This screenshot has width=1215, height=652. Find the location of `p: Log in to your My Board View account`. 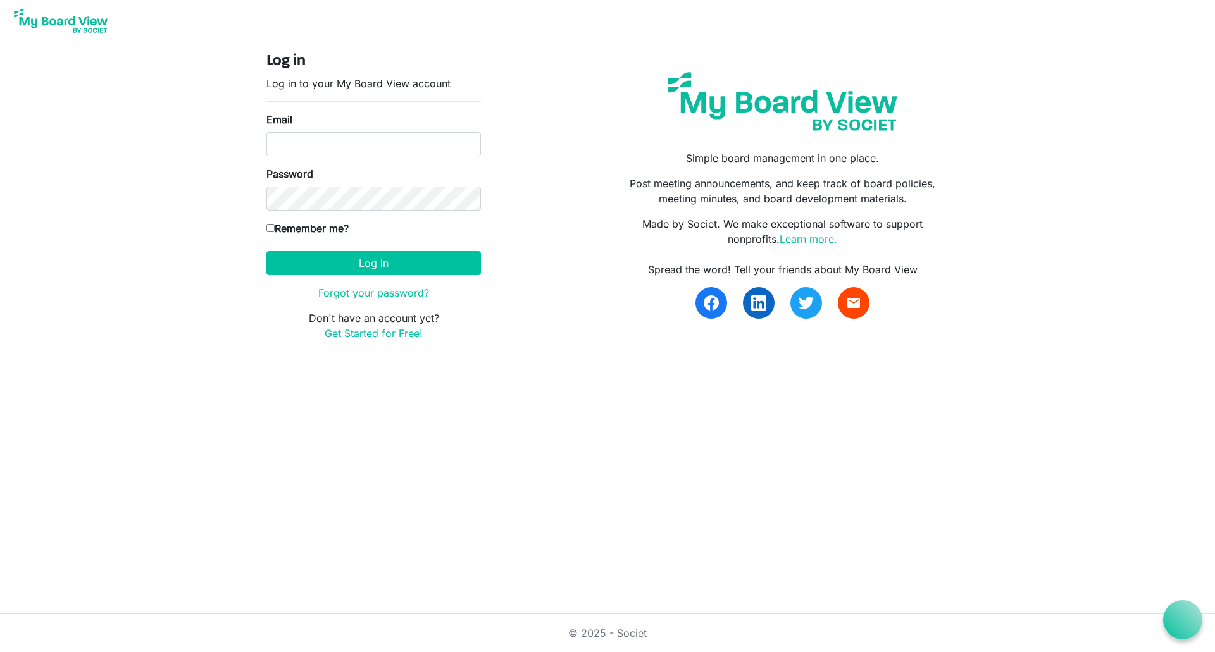

p: Log in to your My Board View account is located at coordinates (373, 84).